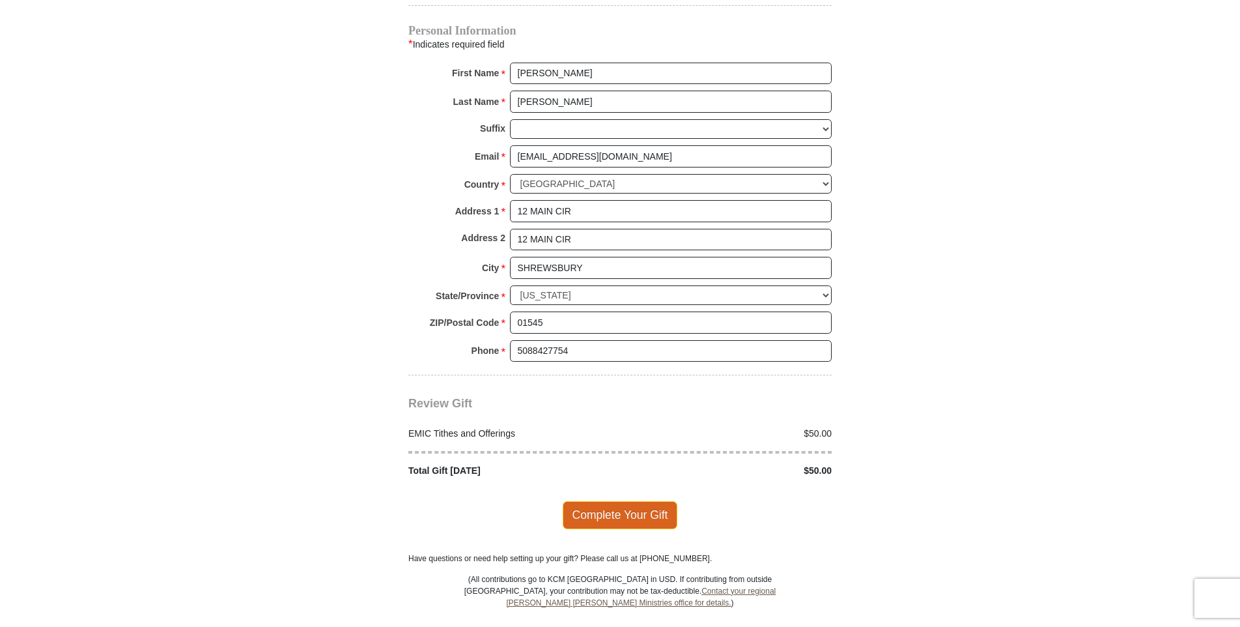  I want to click on strong: Suffix, so click(492, 128).